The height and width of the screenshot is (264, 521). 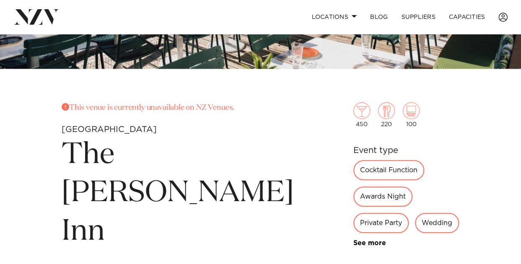 What do you see at coordinates (437, 223) in the screenshot?
I see `div: Wedding` at bounding box center [437, 223].